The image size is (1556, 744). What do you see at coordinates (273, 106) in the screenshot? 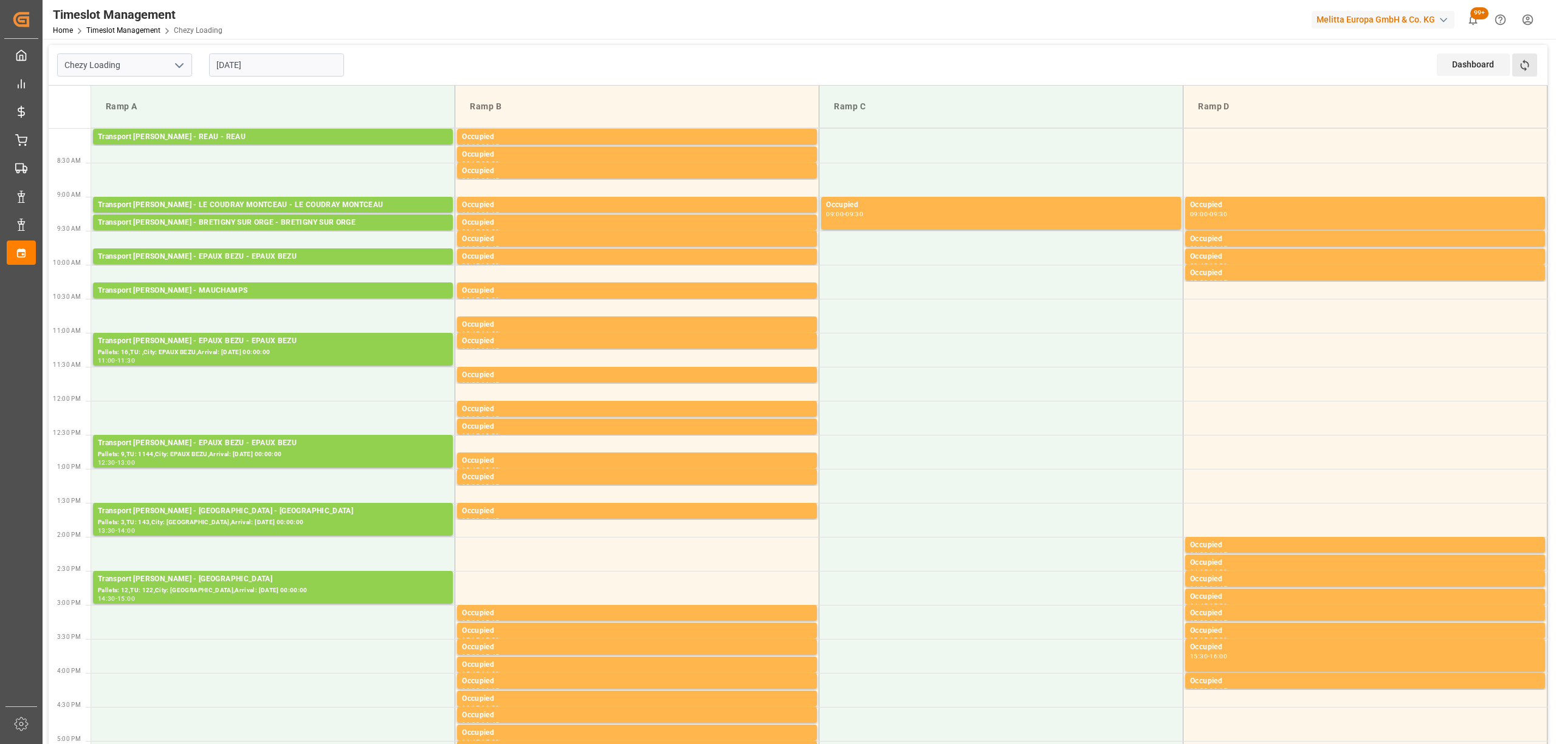
I see `div: Ramp A` at bounding box center [273, 106].